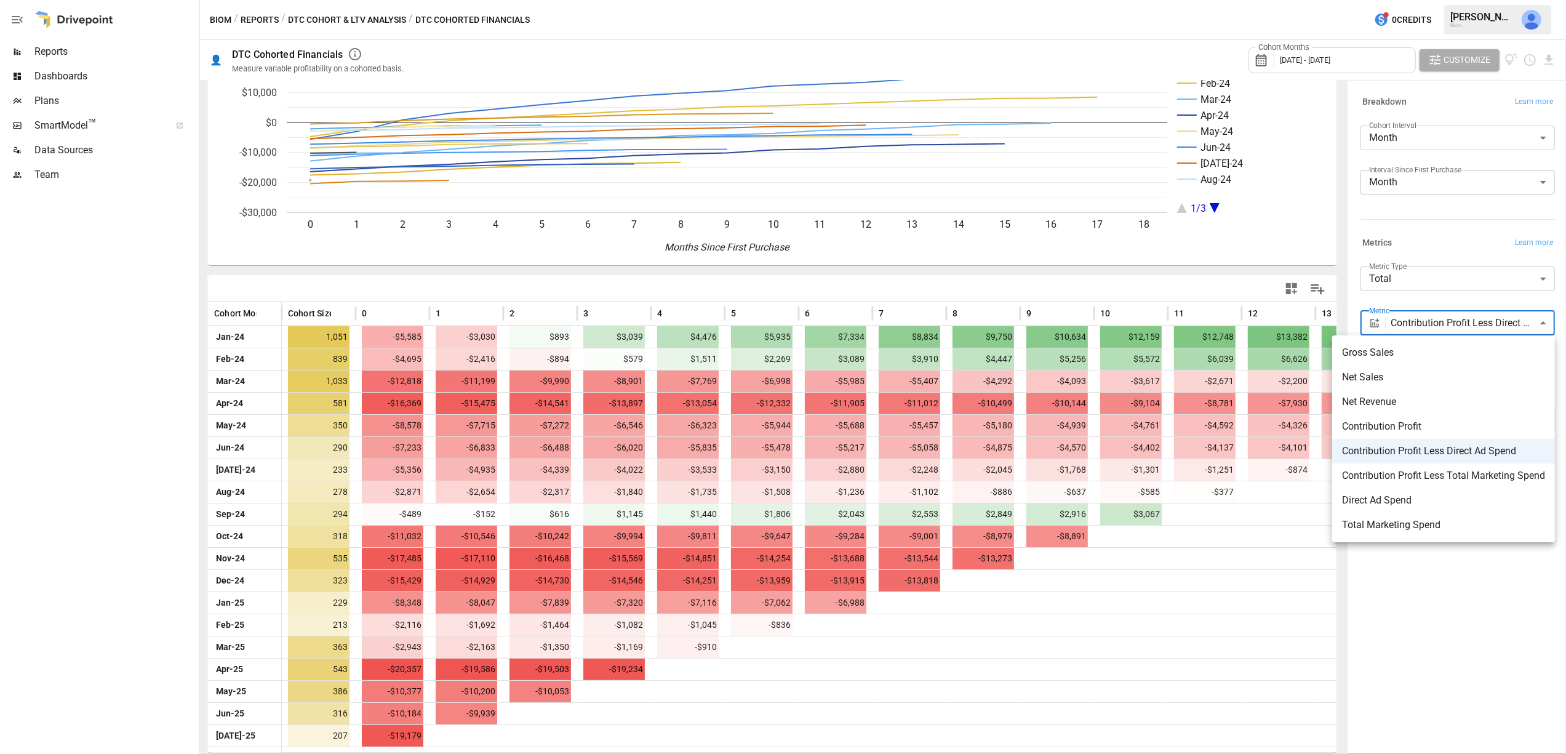 This screenshot has height=754, width=1566. I want to click on span: Net Revenue, so click(1443, 402).